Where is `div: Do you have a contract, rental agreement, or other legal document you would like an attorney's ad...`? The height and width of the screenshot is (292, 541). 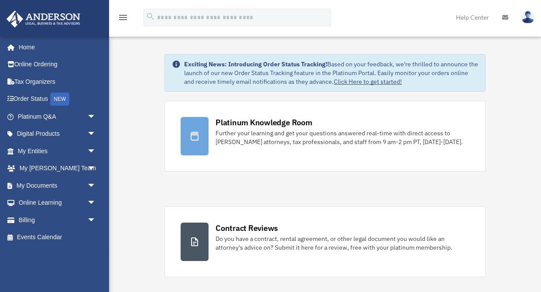
div: Do you have a contract, rental agreement, or other legal document you would like an attorney's ad... is located at coordinates (342, 243).